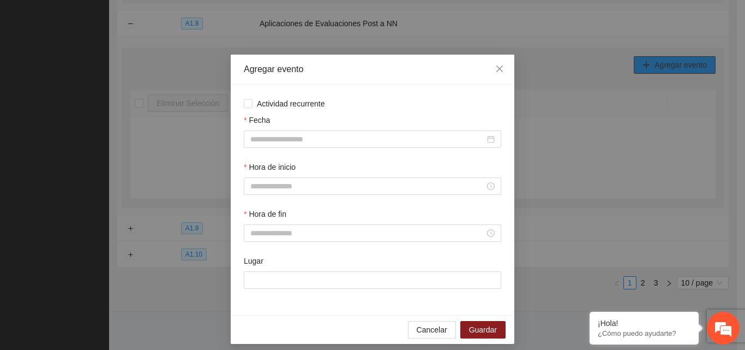 This screenshot has width=745, height=350. Describe the element at coordinates (373, 280) in the screenshot. I see `input: Lugar` at that location.